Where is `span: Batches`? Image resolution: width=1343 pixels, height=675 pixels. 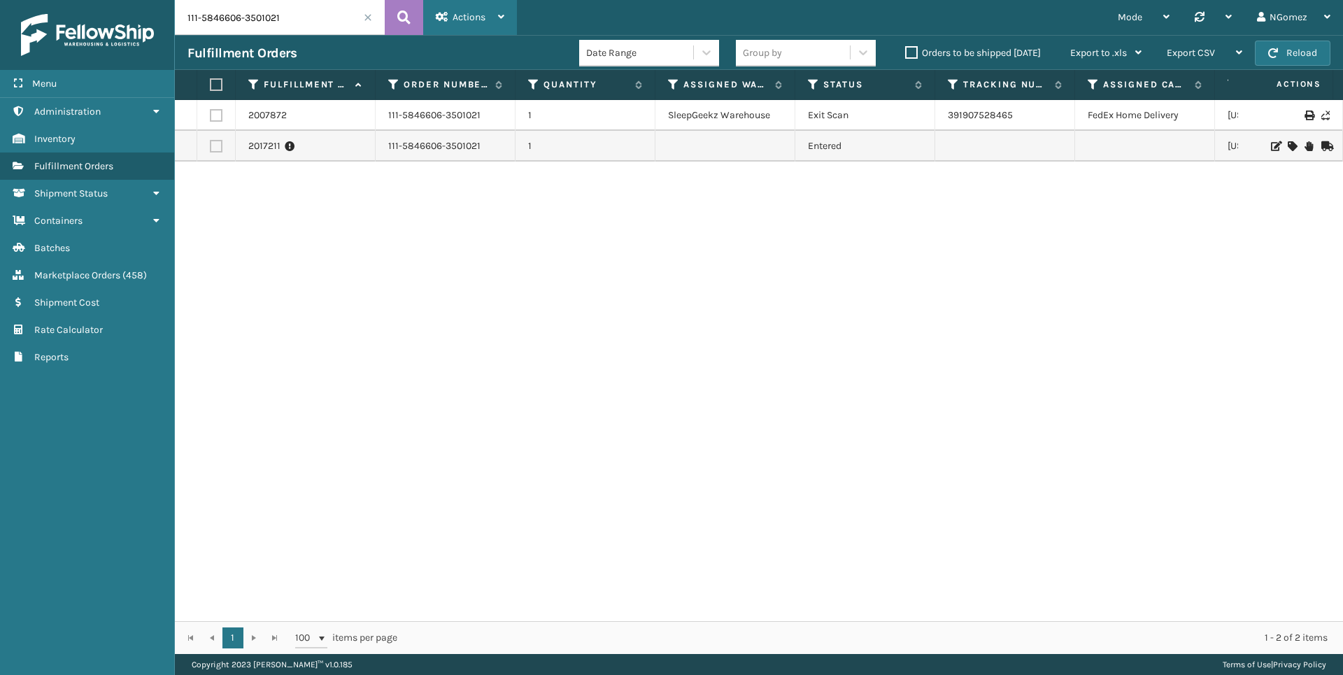
span: Batches is located at coordinates (52, 248).